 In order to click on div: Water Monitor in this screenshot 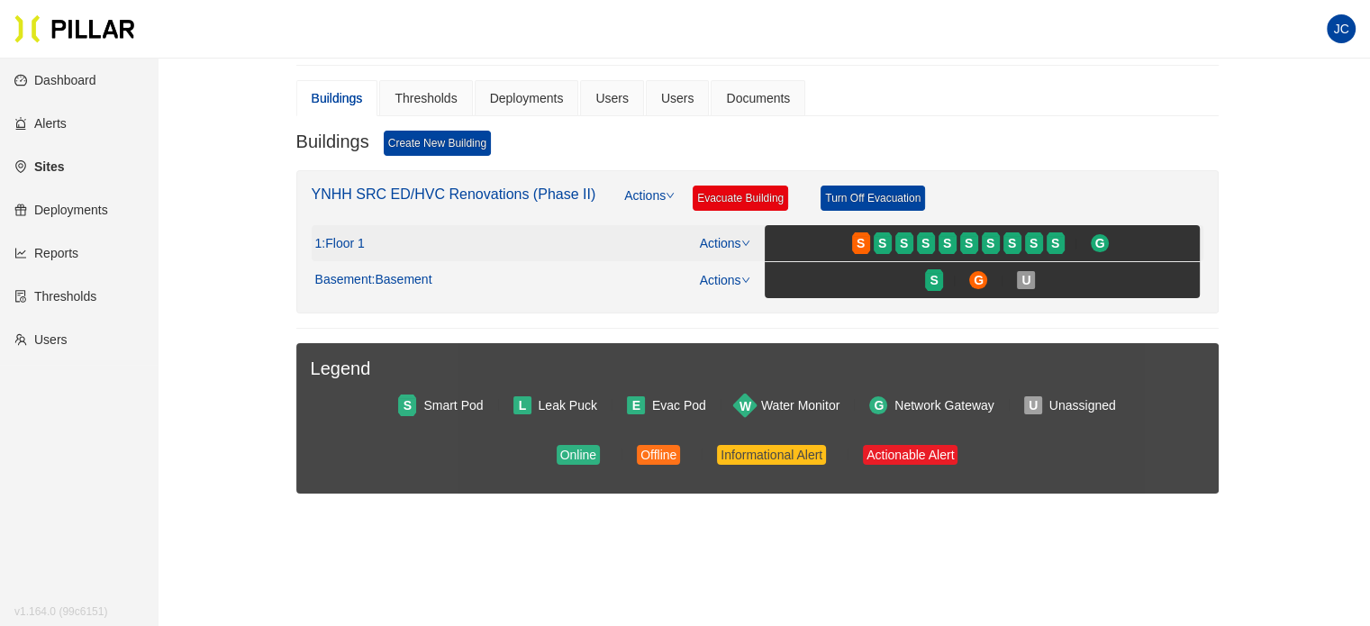, I will do `click(800, 405)`.